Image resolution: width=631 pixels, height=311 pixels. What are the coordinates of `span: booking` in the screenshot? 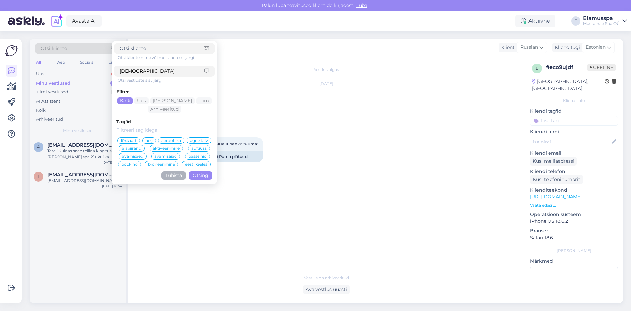 It's located at (130, 164).